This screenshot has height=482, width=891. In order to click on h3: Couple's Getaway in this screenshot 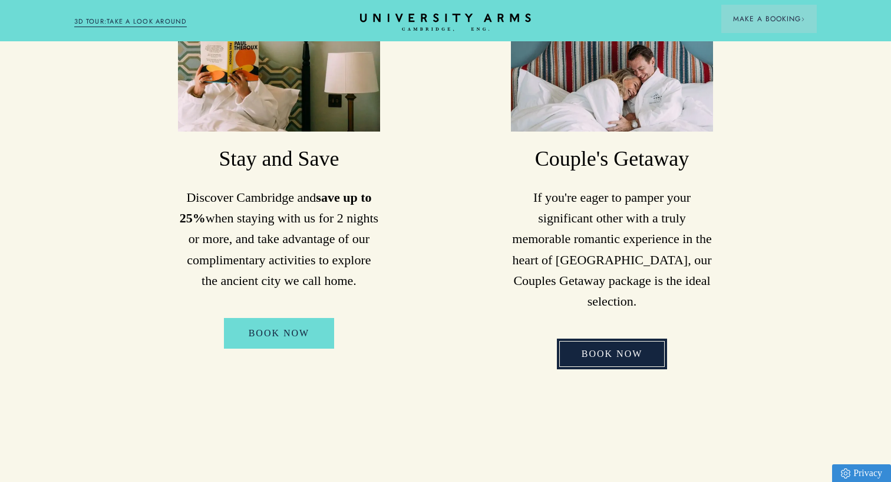, I will do `click(612, 159)`.